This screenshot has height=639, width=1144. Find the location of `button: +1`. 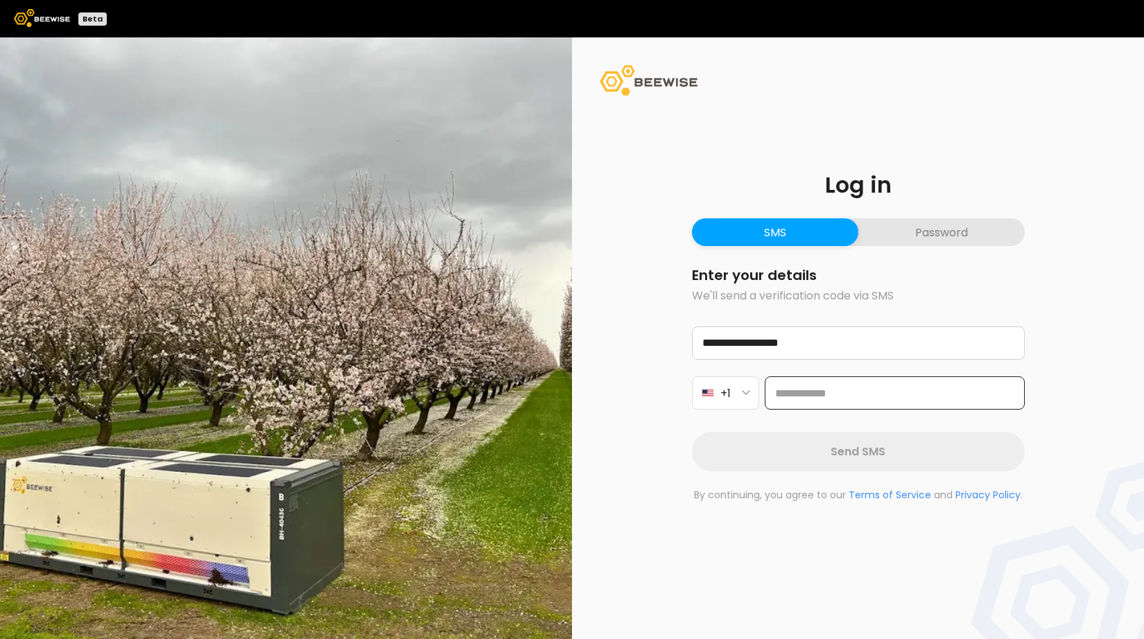

button: +1 is located at coordinates (725, 393).